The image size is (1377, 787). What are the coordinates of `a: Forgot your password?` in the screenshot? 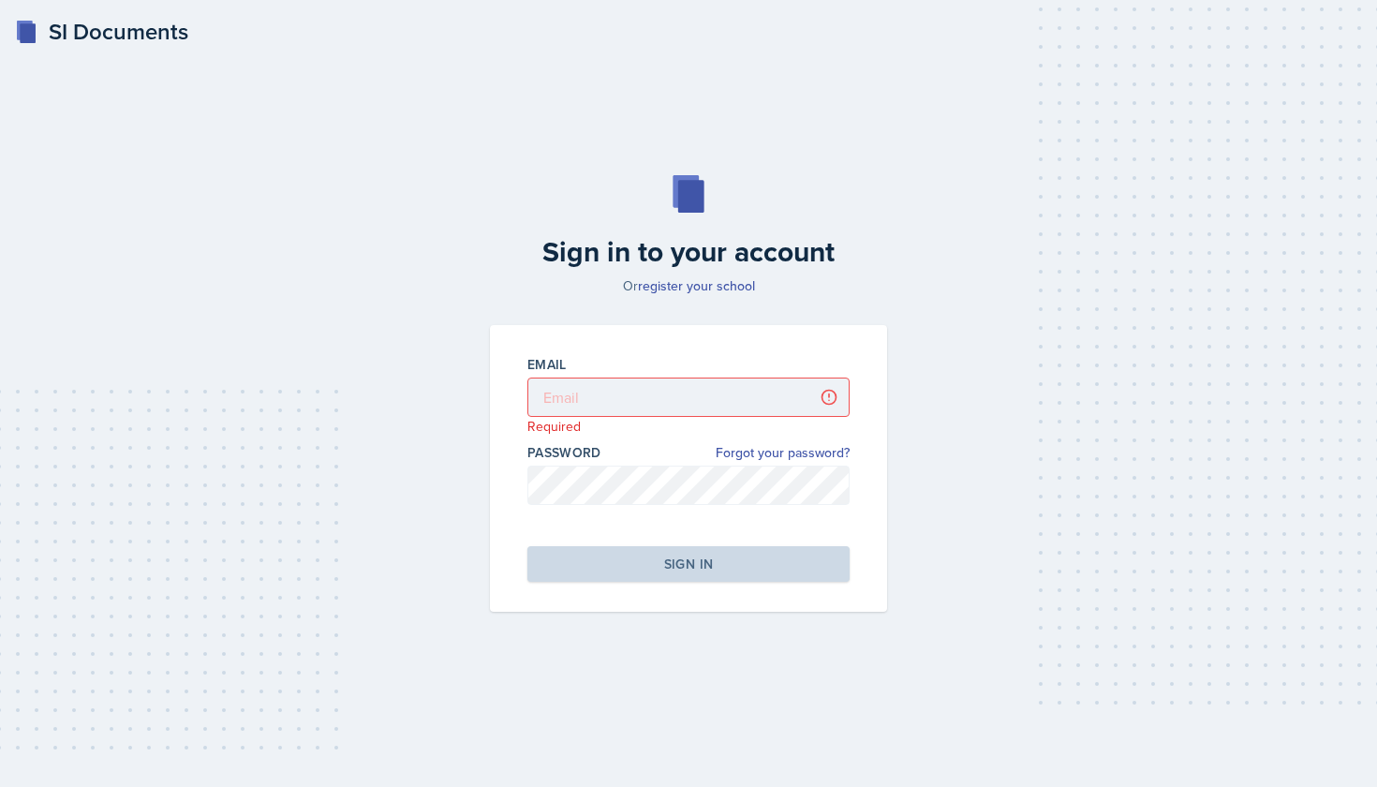 It's located at (782, 452).